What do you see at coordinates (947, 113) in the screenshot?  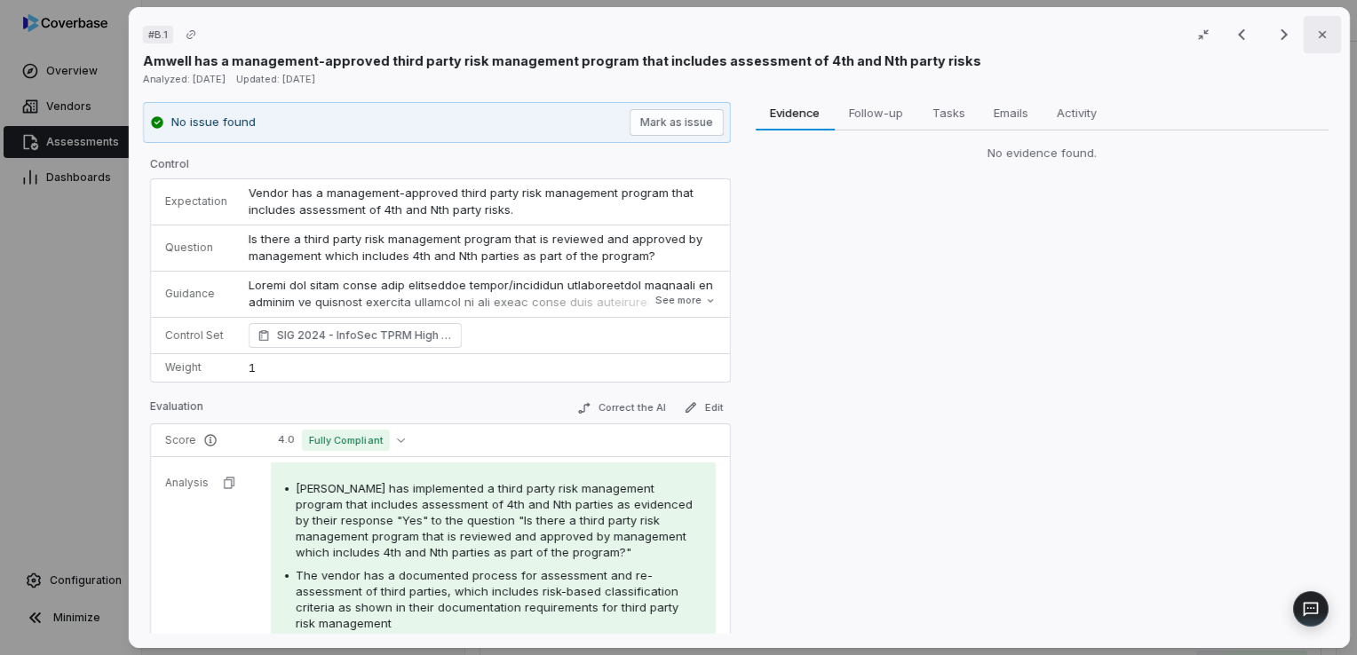 I see `span: Tasks` at bounding box center [947, 113].